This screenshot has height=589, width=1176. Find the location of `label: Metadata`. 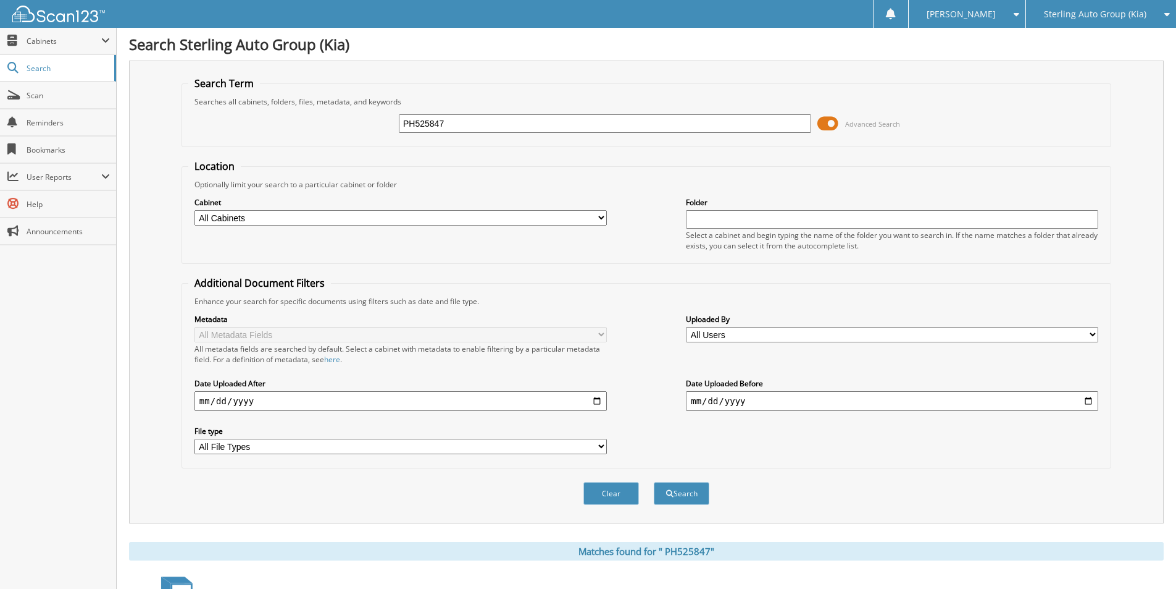

label: Metadata is located at coordinates (401, 319).